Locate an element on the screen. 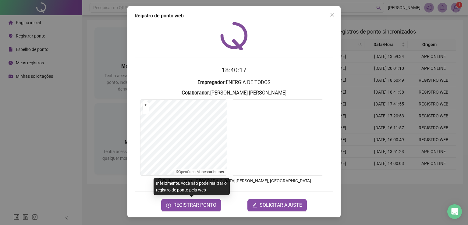 This screenshot has height=225, width=468. span: clock-circle is located at coordinates (168, 205).